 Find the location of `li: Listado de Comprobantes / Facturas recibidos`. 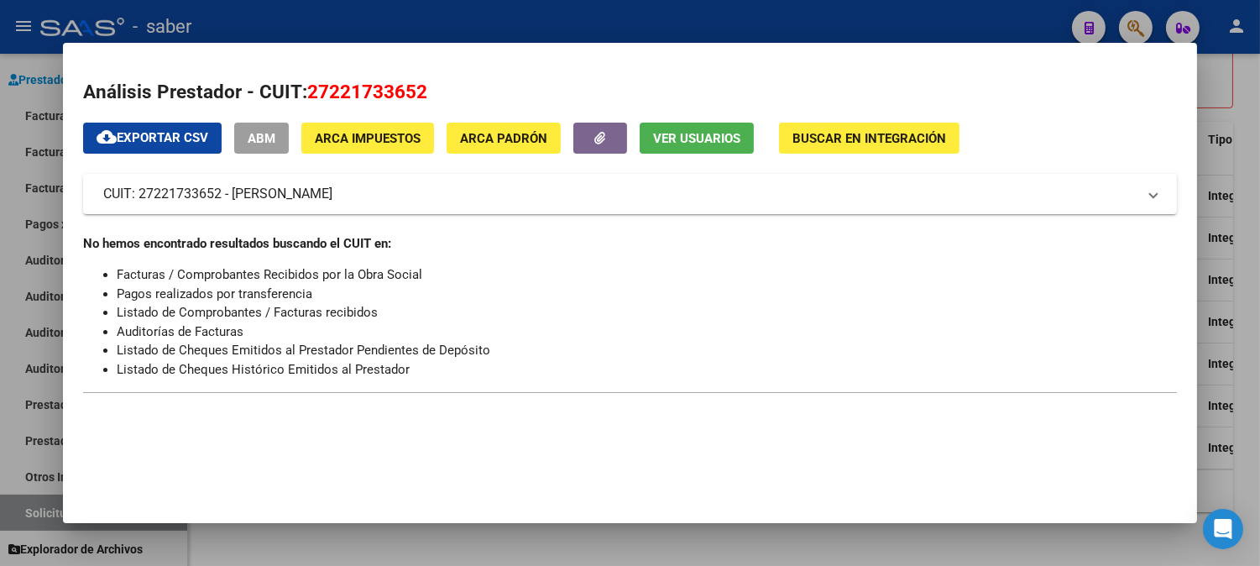

li: Listado de Comprobantes / Facturas recibidos is located at coordinates (646, 312).